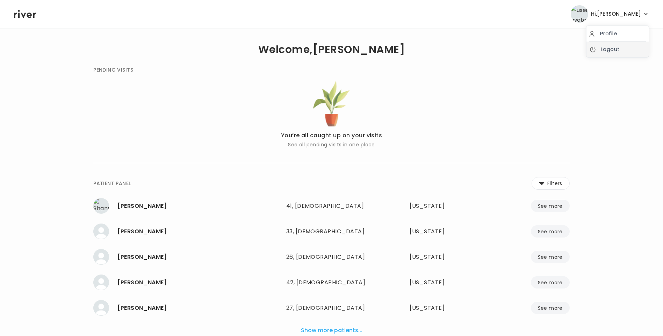 The image size is (663, 336). What do you see at coordinates (199, 232) in the screenshot?
I see `div: Chatorra williams` at bounding box center [199, 232].